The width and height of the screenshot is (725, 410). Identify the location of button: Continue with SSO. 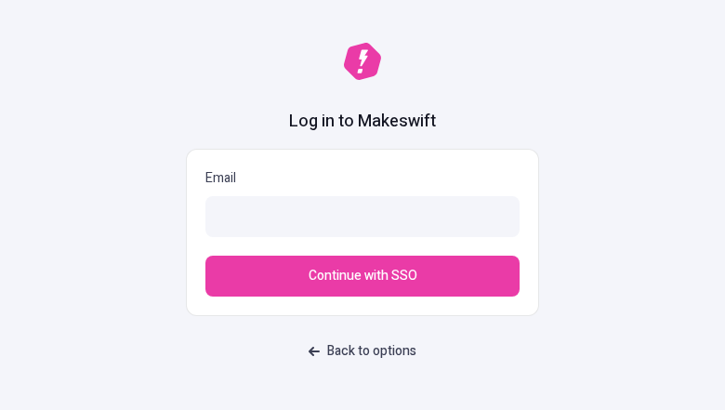
(363, 276).